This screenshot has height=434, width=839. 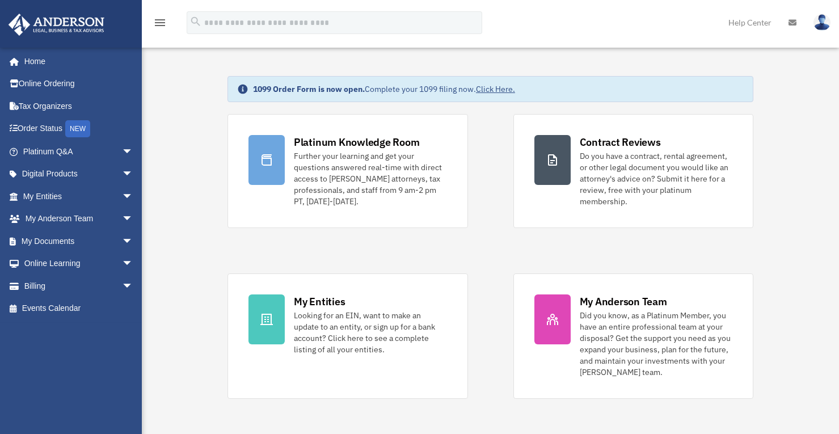 What do you see at coordinates (656, 344) in the screenshot?
I see `div: Did you know, as a Platinum Member, you have an entire professional team at your disposal? Get th...` at bounding box center [656, 344].